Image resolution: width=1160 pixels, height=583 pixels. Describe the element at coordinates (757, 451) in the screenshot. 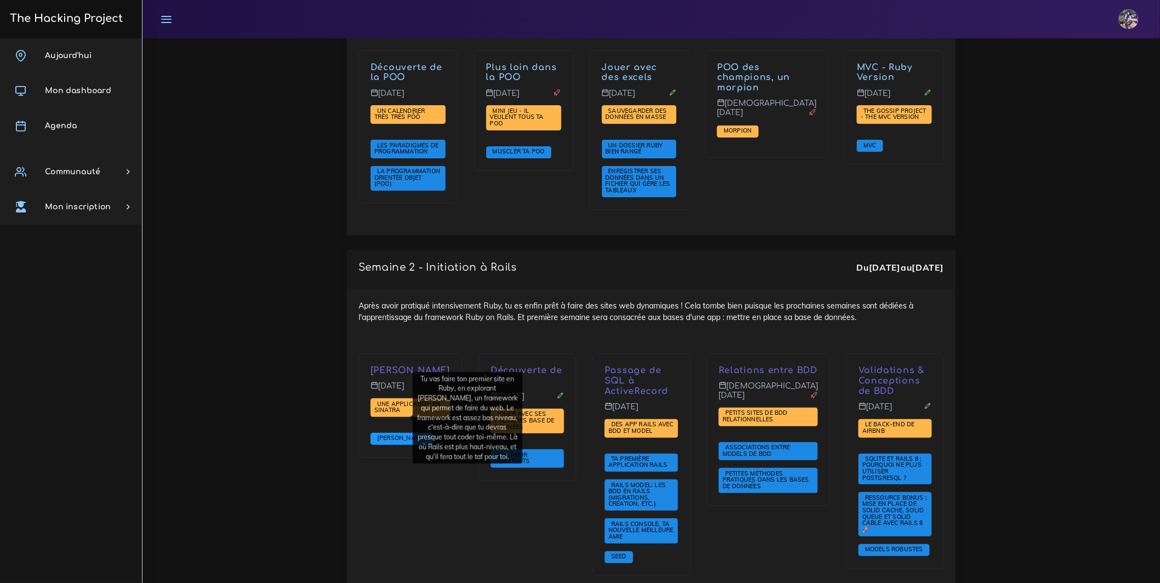

I see `span: Associations entre models de BDD` at that location.